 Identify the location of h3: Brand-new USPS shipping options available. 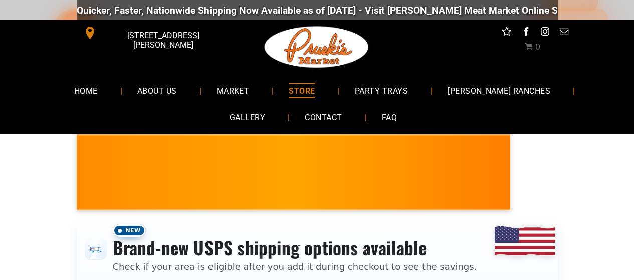
(295, 248).